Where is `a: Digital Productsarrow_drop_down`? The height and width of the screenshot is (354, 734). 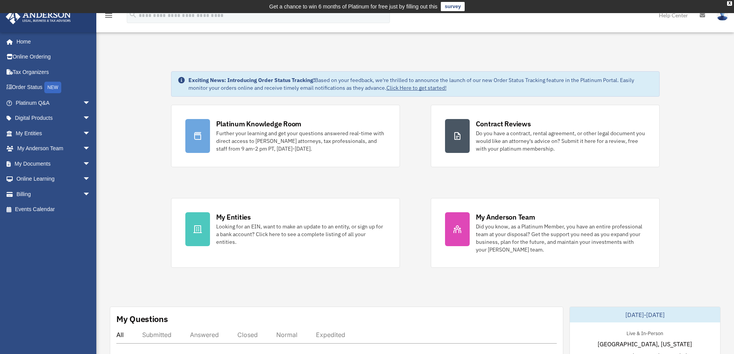 a: Digital Productsarrow_drop_down is located at coordinates (54, 118).